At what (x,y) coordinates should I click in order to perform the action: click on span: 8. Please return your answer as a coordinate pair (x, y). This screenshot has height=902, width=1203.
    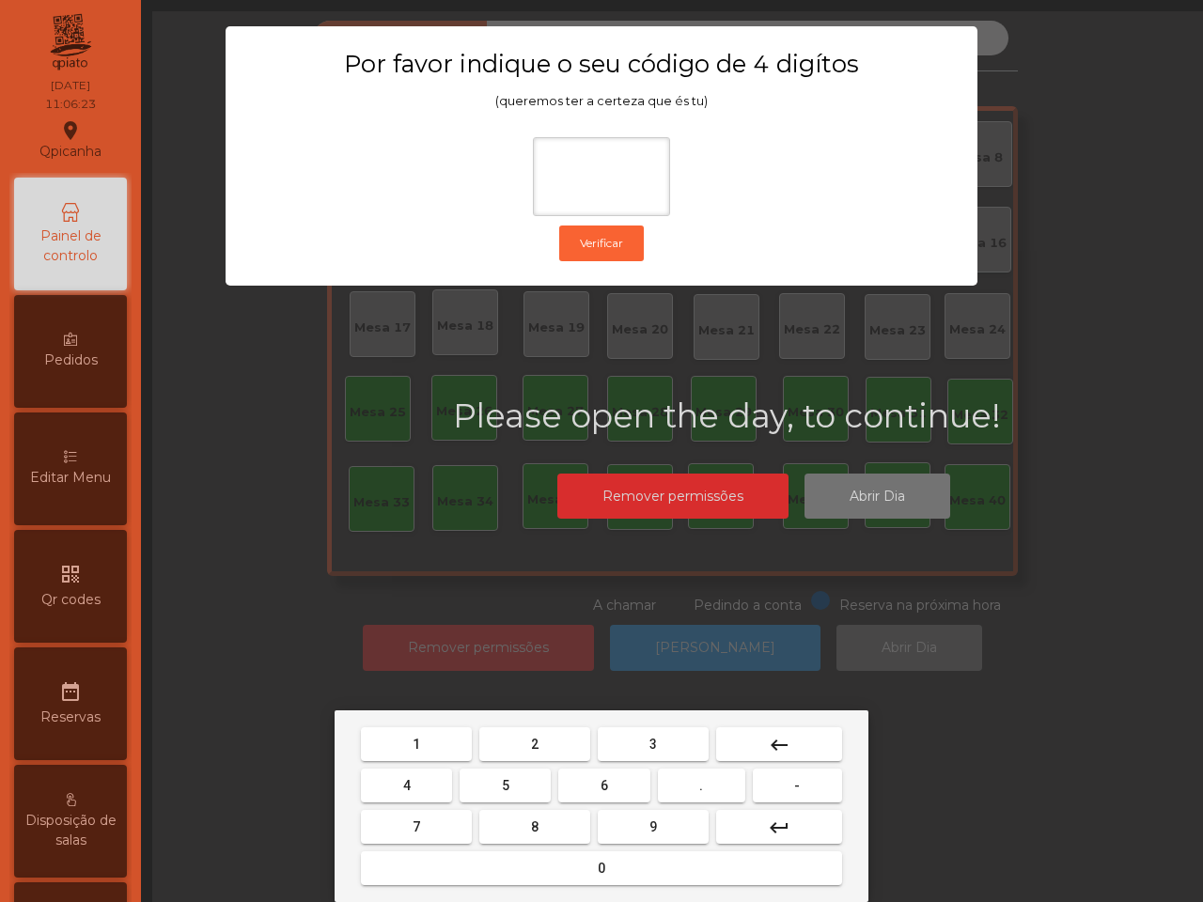
    Looking at the image, I should click on (535, 827).